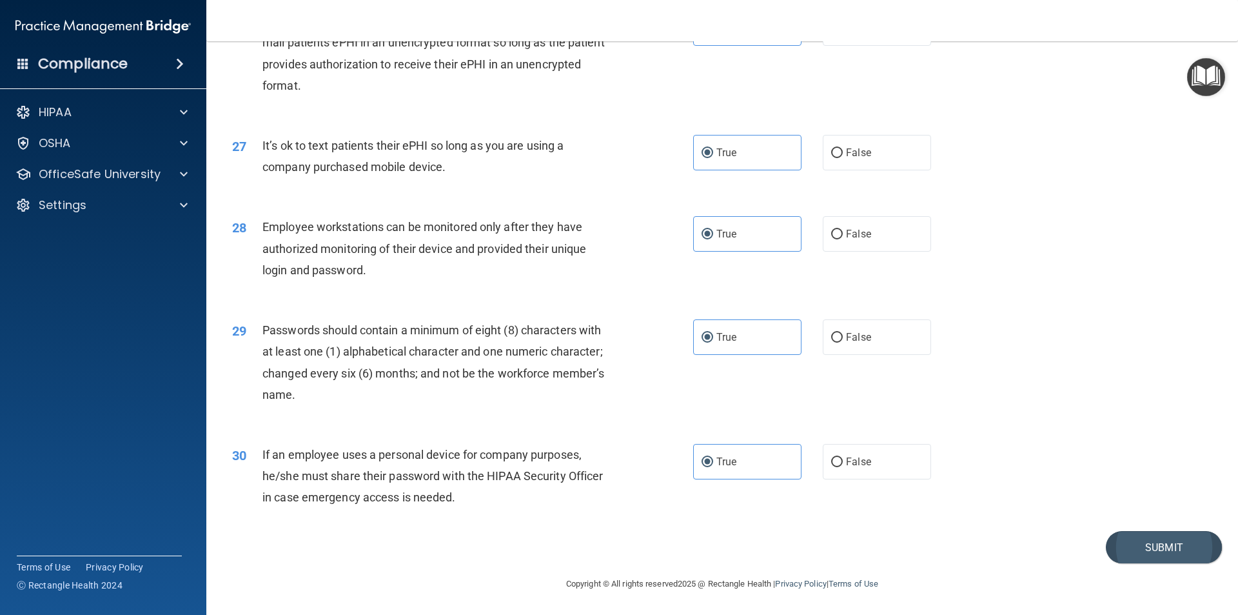 This screenshot has height=615, width=1238. What do you see at coordinates (70, 585) in the screenshot?
I see `span: Ⓒ Rectangle Health 2024` at bounding box center [70, 585].